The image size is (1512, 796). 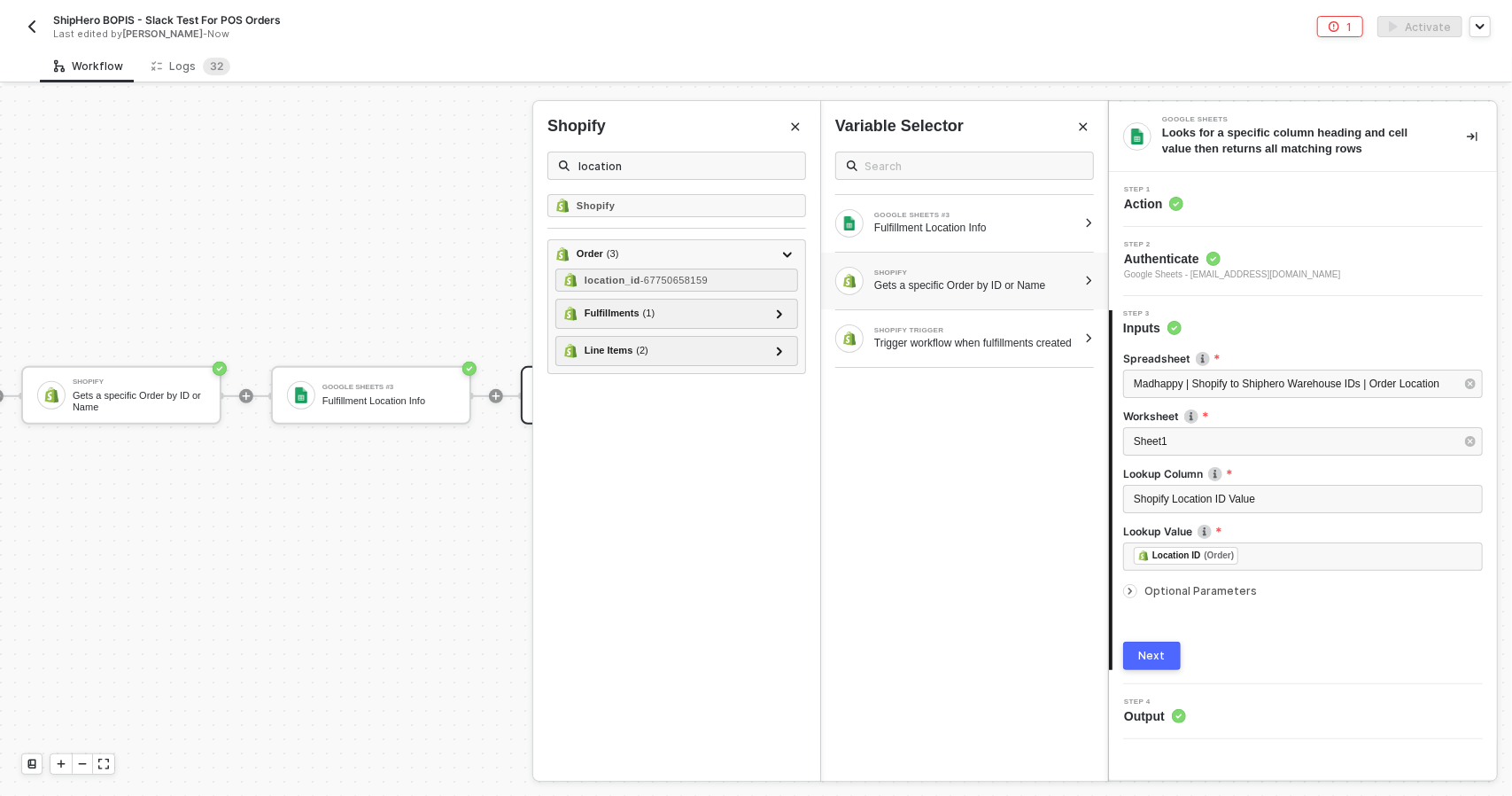 I want to click on img: integration-icon, so click(x=1138, y=137).